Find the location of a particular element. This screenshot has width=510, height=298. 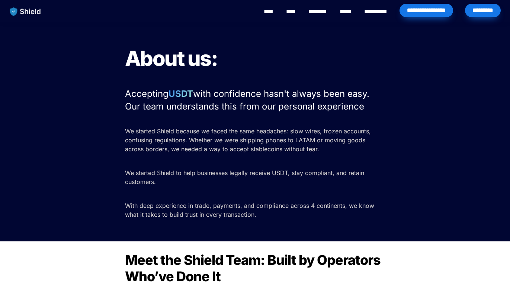

span: About us: is located at coordinates (171, 58).